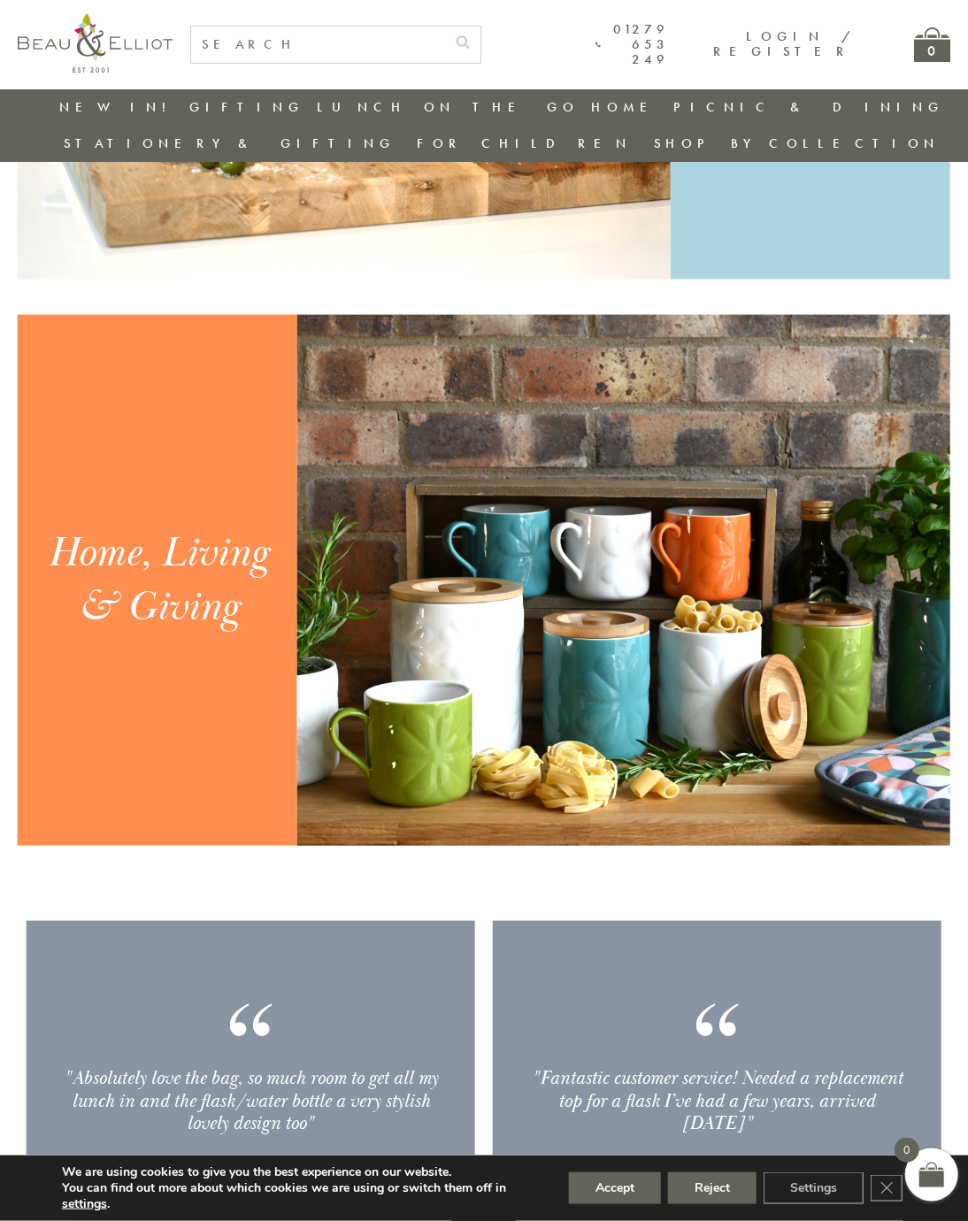 The image size is (968, 1221). Describe the element at coordinates (931, 44) in the screenshot. I see `div: 0` at that location.